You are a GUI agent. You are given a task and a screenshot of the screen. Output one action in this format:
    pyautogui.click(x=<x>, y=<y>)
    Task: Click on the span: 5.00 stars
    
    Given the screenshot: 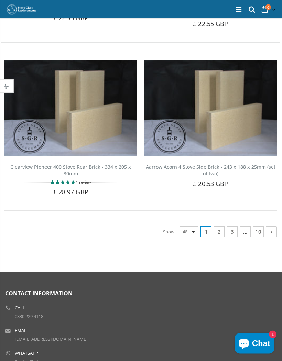 What is the action you would take?
    pyautogui.click(x=63, y=182)
    